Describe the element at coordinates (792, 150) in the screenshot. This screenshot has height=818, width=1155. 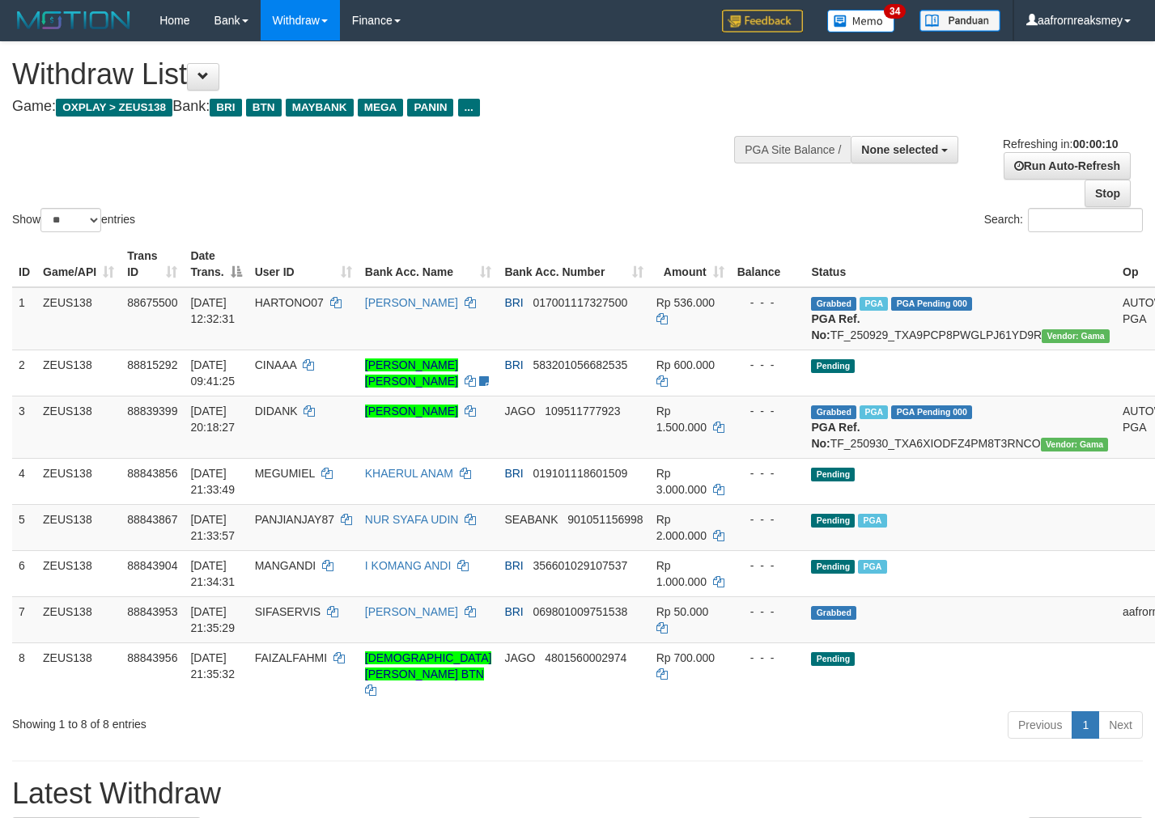
I see `div: PGA Site Balance /` at that location.